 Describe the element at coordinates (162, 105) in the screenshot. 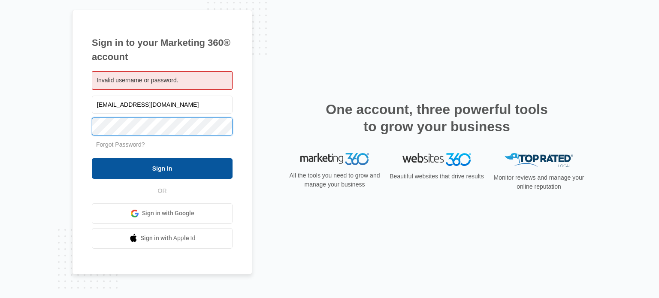

I see `input: Email` at that location.